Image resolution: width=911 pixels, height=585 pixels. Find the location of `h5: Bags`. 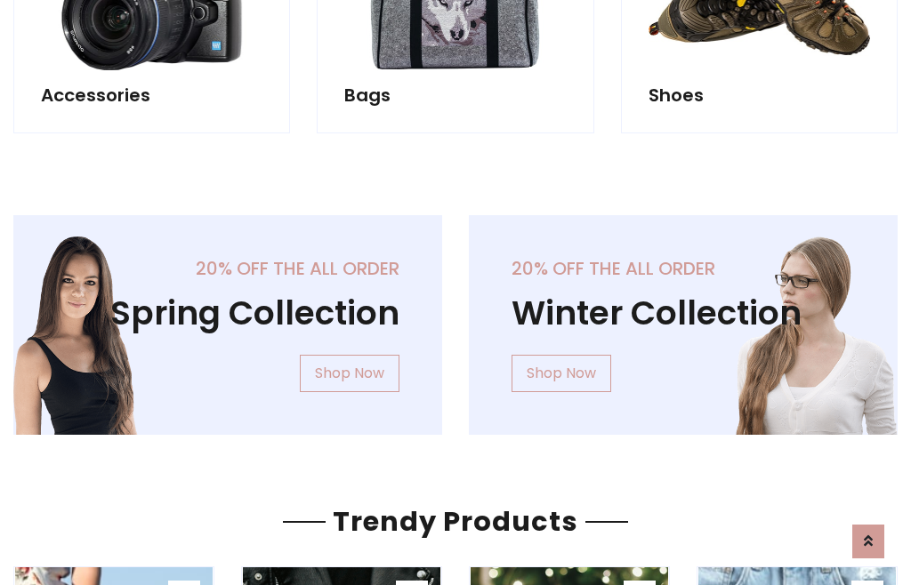

h5: Bags is located at coordinates (455, 95).